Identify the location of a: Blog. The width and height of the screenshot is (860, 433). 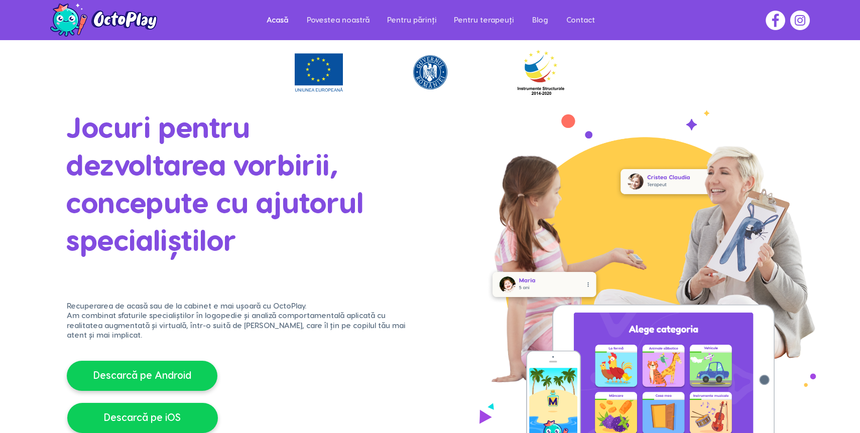
(540, 20).